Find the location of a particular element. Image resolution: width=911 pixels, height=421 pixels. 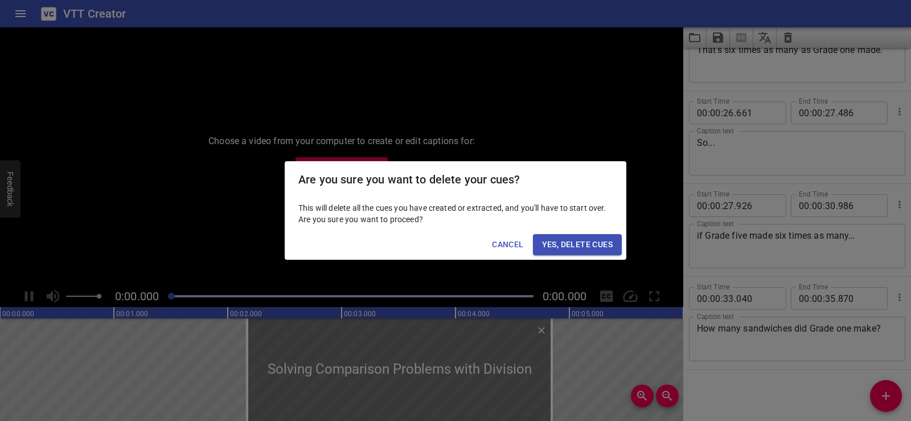

span: Yes, Delete Cues is located at coordinates (578, 244).